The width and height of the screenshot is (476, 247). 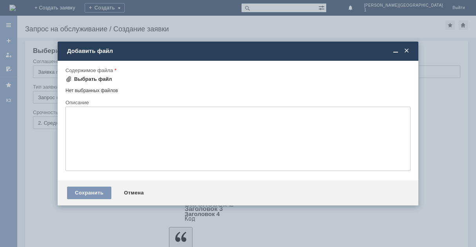 I want to click on span: Закрыть, so click(x=407, y=51).